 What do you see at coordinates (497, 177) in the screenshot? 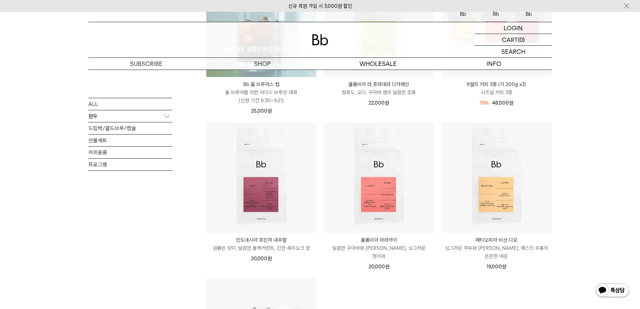
I see `img: 에티오피아 비샨 디모` at bounding box center [497, 177].